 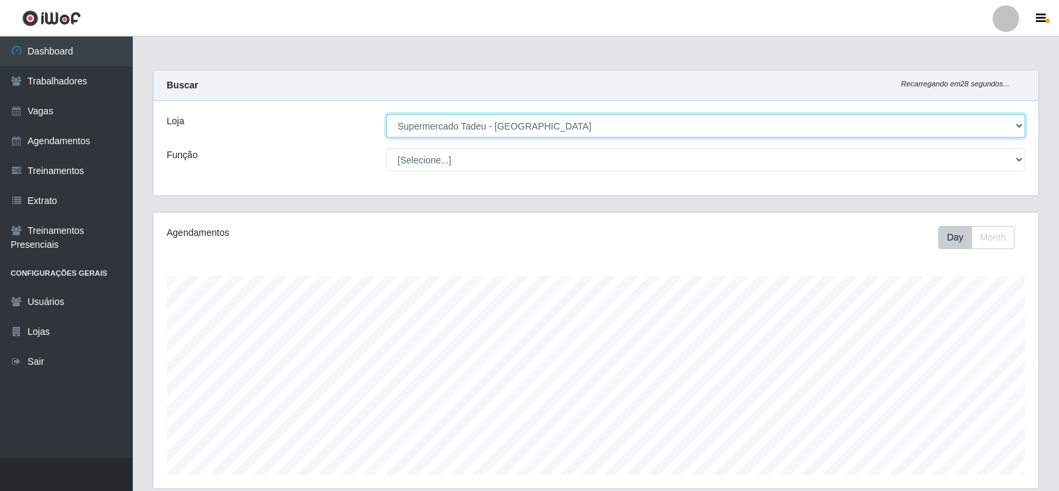 I want to click on div: Agendamentos, so click(x=339, y=232).